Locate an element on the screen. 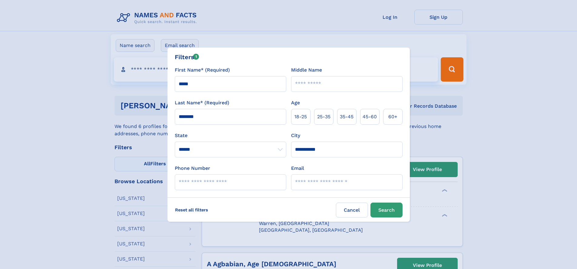 This screenshot has height=269, width=577. span: 35‑45 is located at coordinates (346, 117).